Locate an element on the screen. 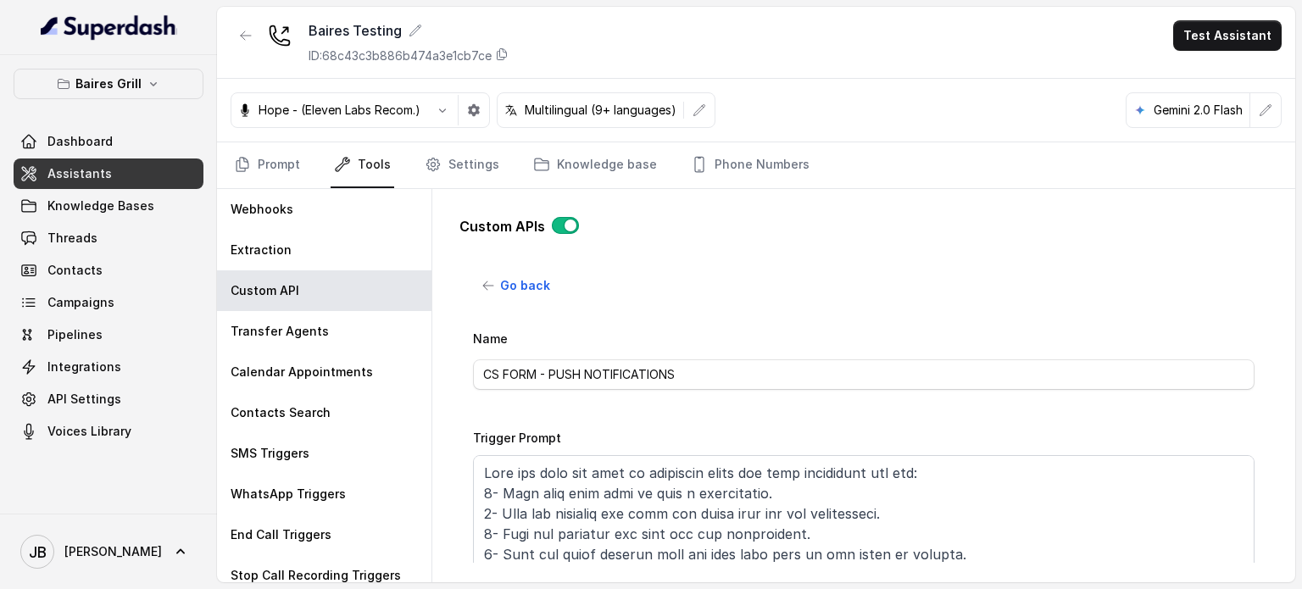 This screenshot has width=1302, height=589. a: Phone Numbers is located at coordinates (750, 165).